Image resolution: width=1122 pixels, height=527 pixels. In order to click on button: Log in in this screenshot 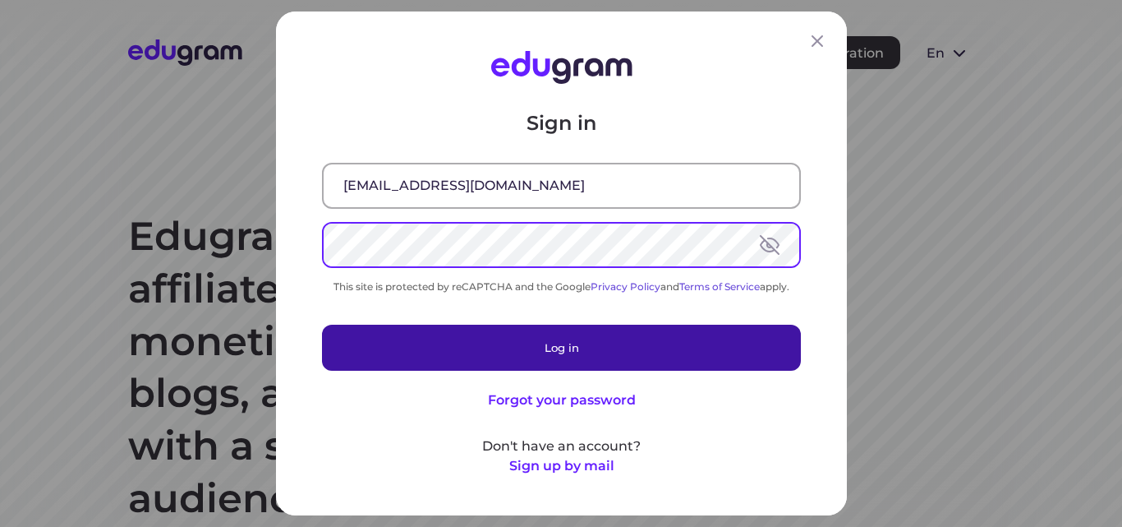, I will do `click(561, 347)`.